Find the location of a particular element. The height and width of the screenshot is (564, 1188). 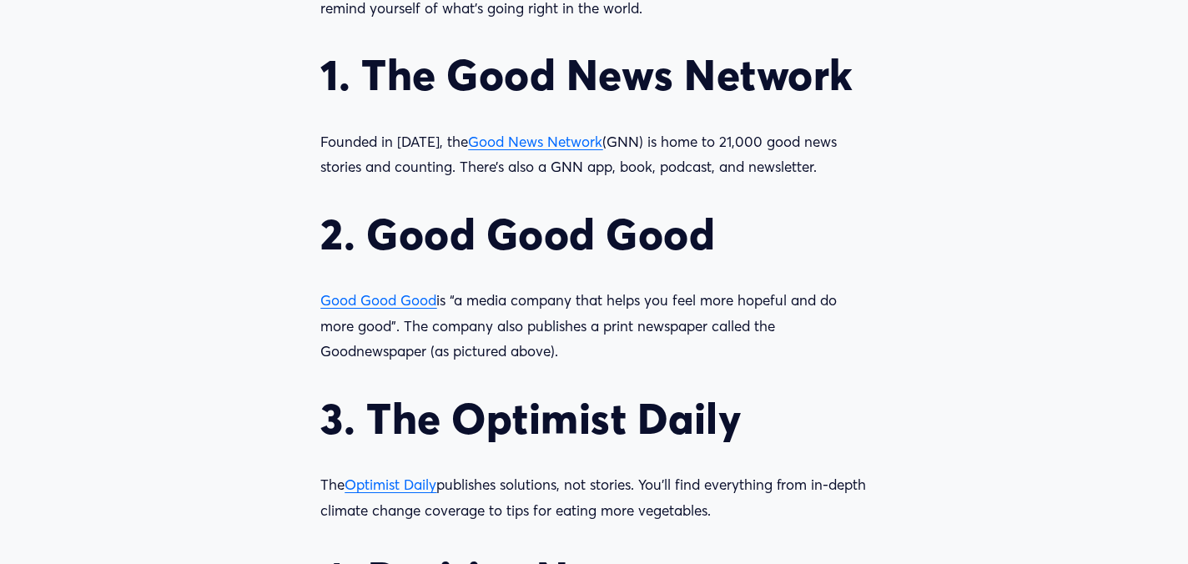

span: Good News Network is located at coordinates (535, 141).